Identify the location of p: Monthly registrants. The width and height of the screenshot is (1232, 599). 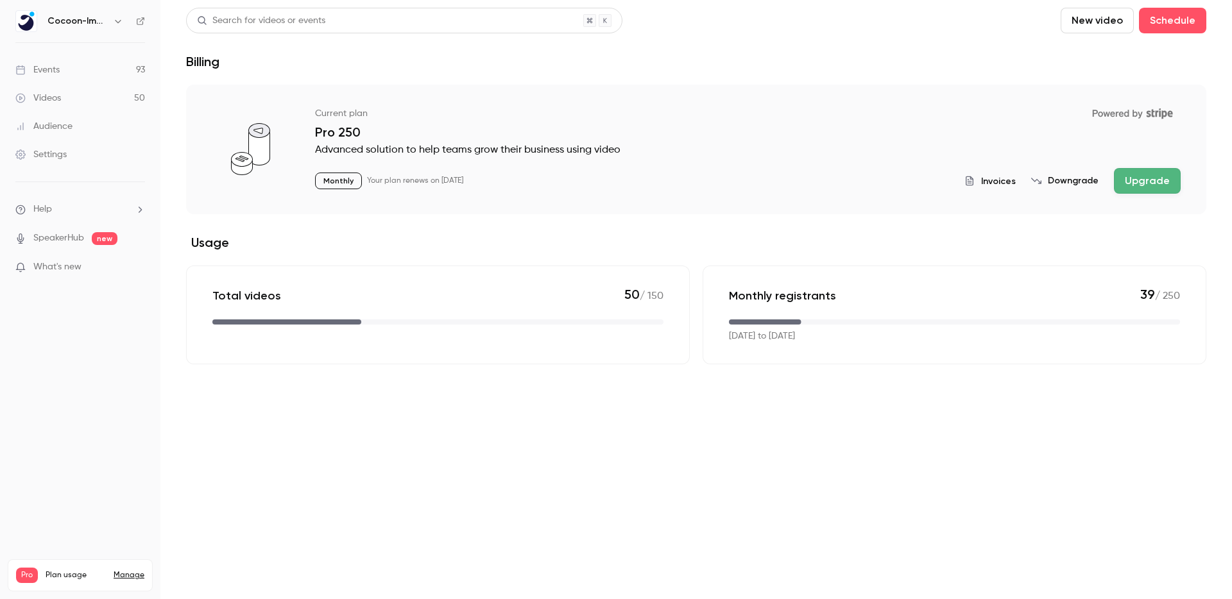
(782, 296).